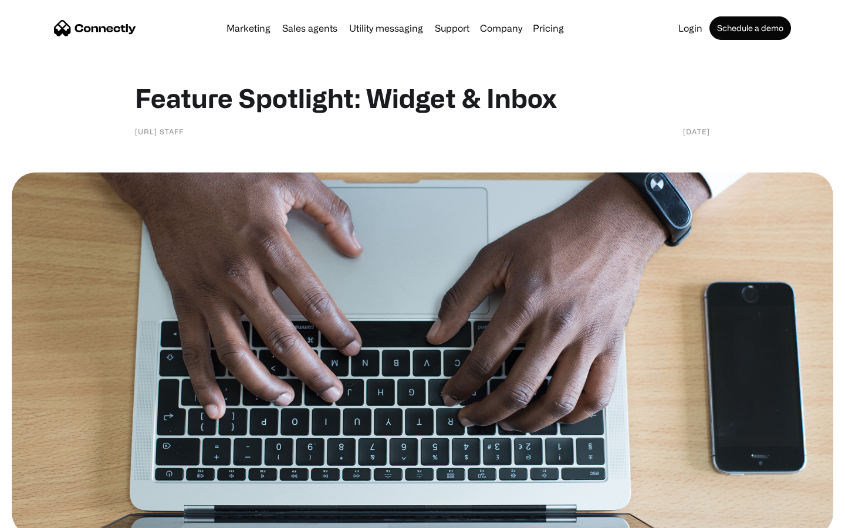 The image size is (845, 528). Describe the element at coordinates (248, 28) in the screenshot. I see `a: Marketing` at that location.